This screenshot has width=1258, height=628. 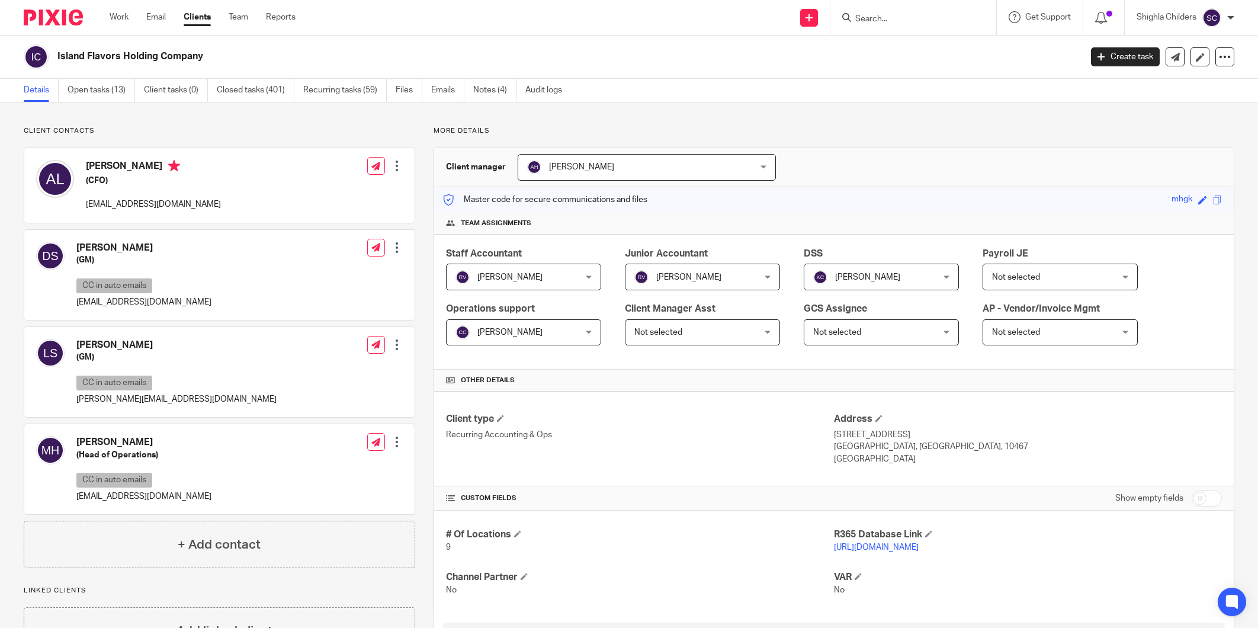 I want to click on h4: Channel Partner, so click(x=639, y=577).